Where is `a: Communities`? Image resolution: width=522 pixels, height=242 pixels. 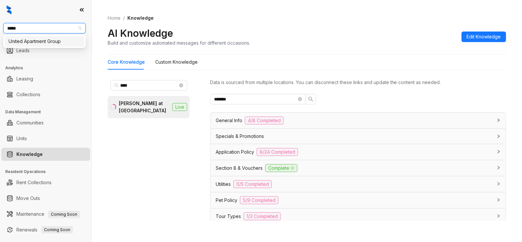
a: Communities is located at coordinates (30, 123).